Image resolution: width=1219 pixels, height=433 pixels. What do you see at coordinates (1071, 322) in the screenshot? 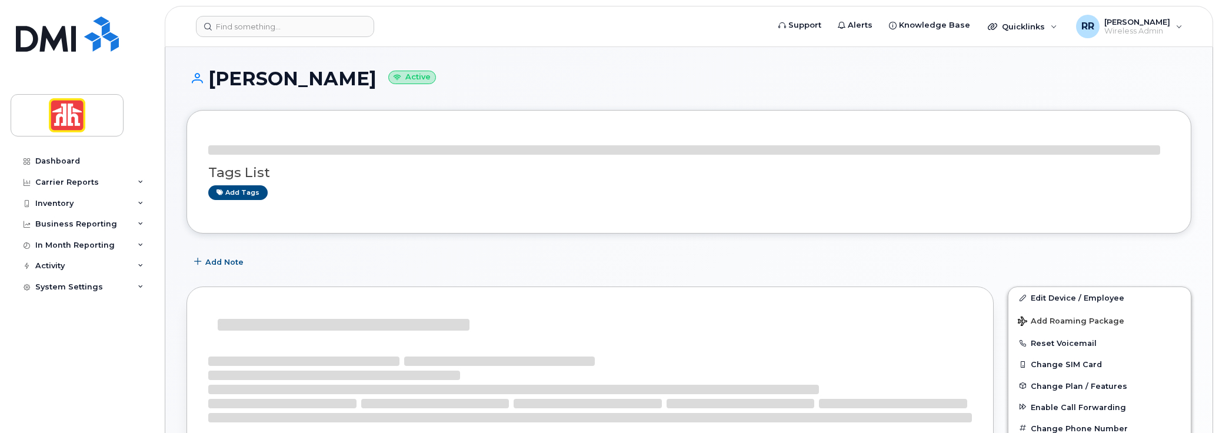
I see `span: Add Roaming Package` at bounding box center [1071, 322].